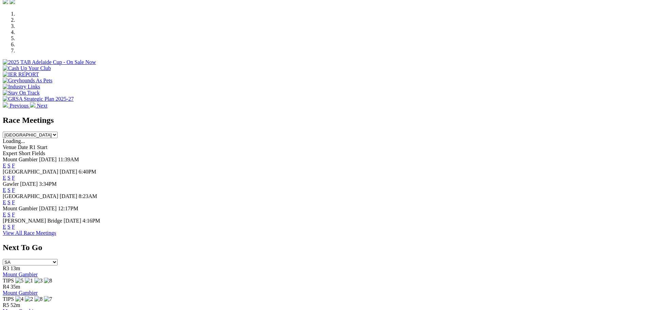 This screenshot has height=310, width=649. Describe the element at coordinates (19, 299) in the screenshot. I see `img: 4` at that location.